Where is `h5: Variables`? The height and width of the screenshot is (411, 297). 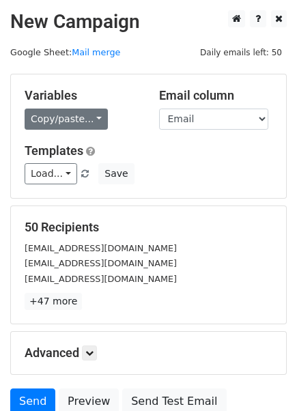
h5: Variables is located at coordinates (81, 96).